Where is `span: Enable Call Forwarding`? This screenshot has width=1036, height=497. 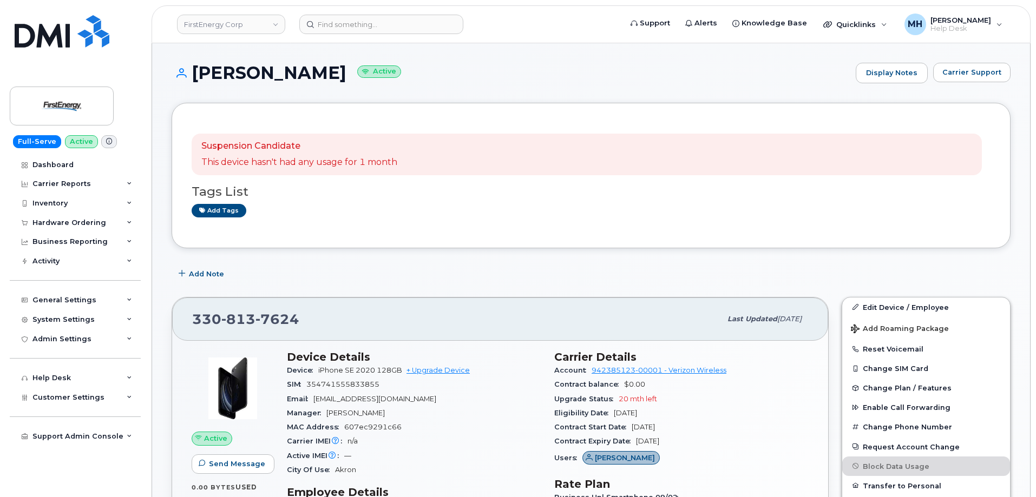 span: Enable Call Forwarding is located at coordinates (906, 407).